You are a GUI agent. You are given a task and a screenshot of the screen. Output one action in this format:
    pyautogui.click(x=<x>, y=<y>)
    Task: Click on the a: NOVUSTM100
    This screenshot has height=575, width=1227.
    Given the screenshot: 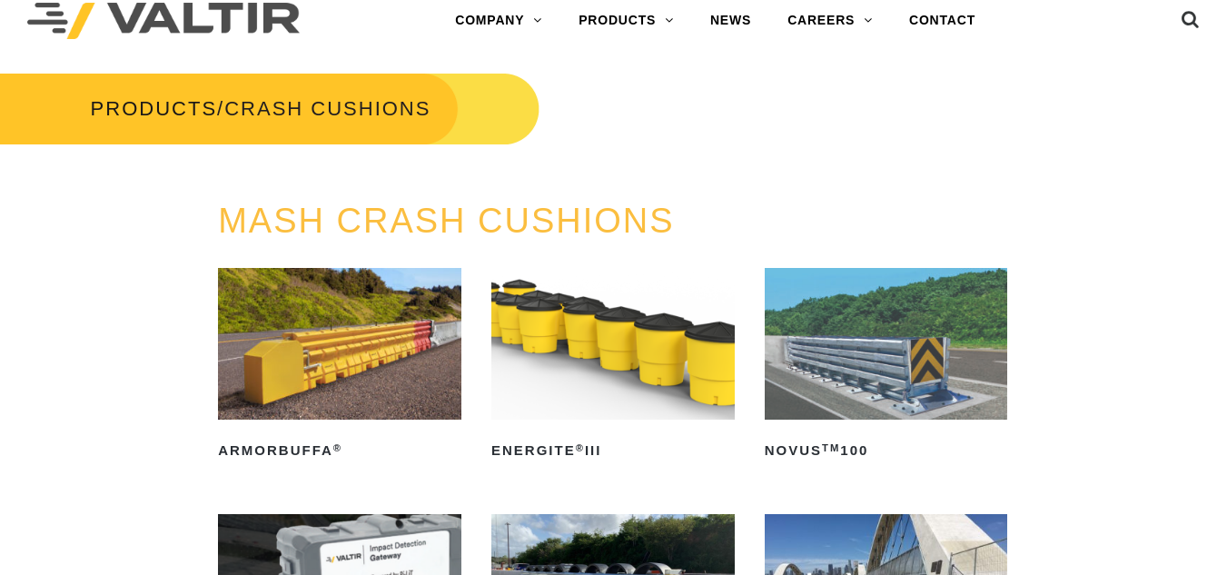 What is the action you would take?
    pyautogui.click(x=886, y=366)
    